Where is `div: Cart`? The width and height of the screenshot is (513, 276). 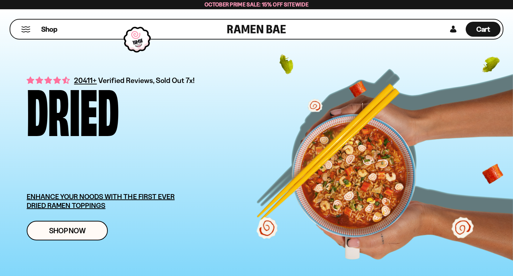 div: Cart is located at coordinates (483, 29).